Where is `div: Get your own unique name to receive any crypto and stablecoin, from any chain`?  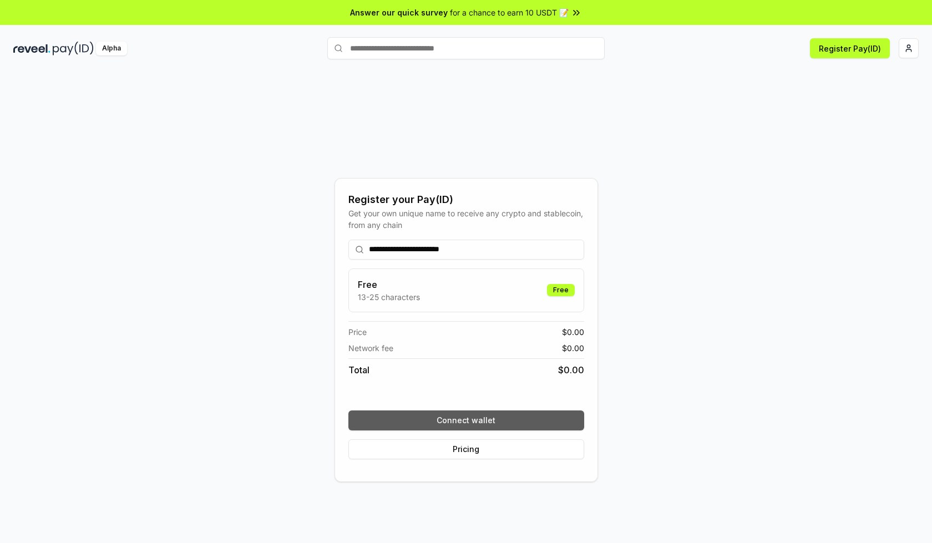 div: Get your own unique name to receive any crypto and stablecoin, from any chain is located at coordinates (466, 219).